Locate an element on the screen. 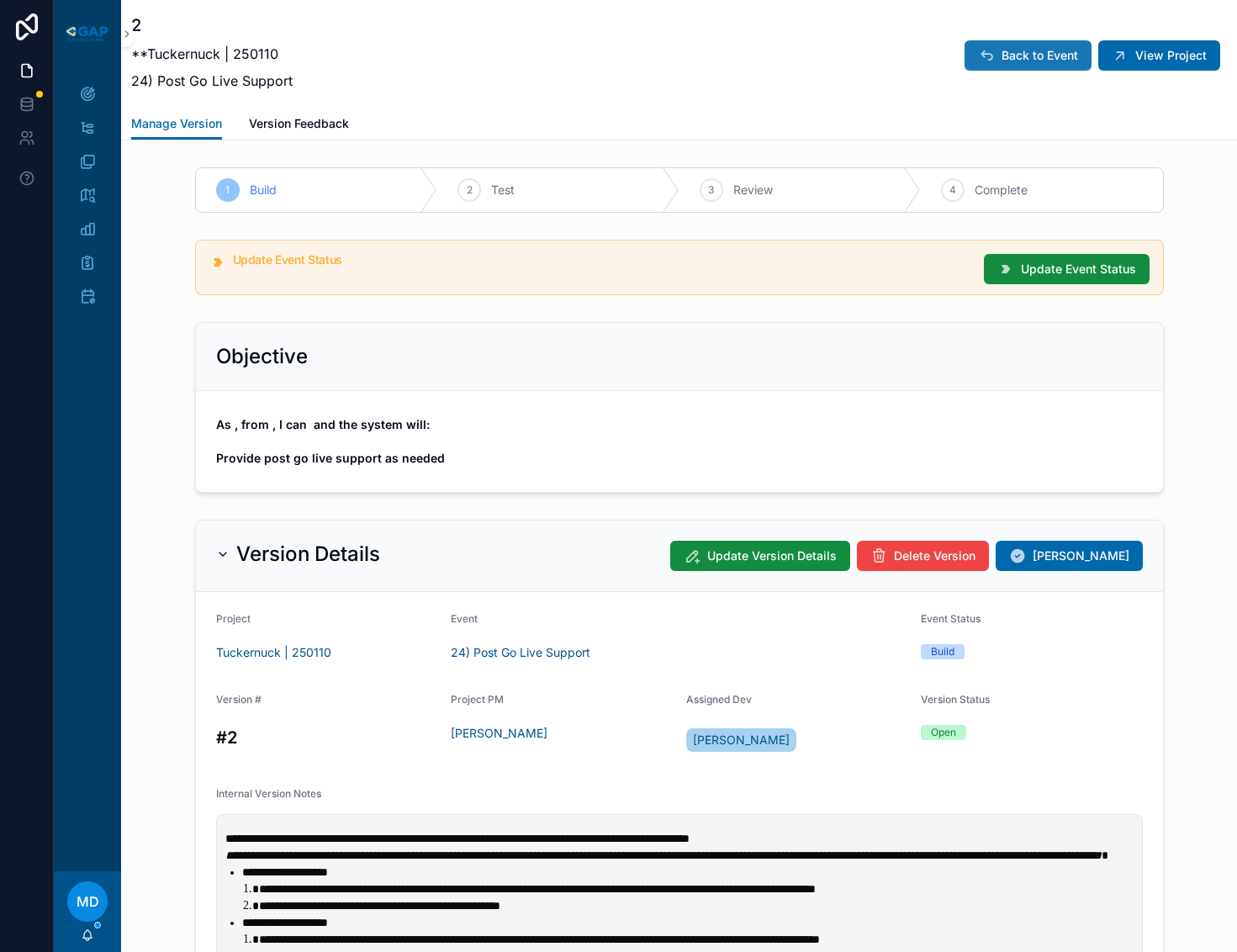 Image resolution: width=1237 pixels, height=952 pixels. button: Back to Event is located at coordinates (1027, 56).